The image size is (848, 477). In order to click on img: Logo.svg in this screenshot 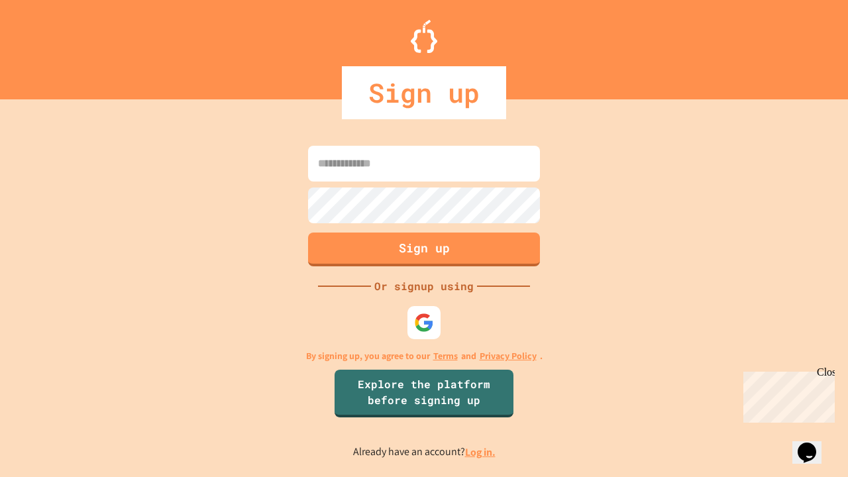, I will do `click(424, 36)`.